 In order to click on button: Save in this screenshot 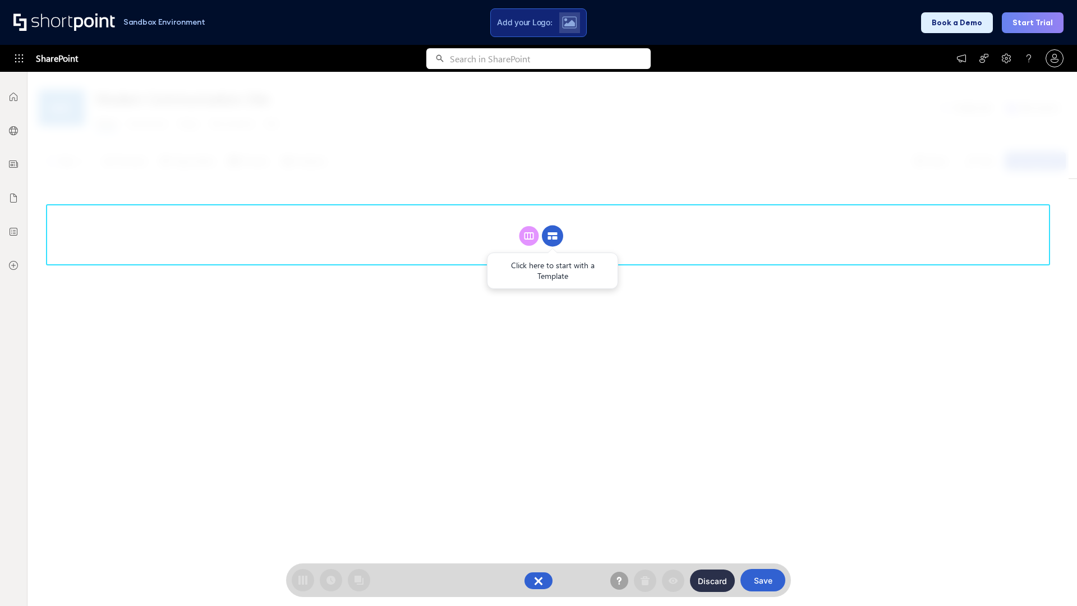, I will do `click(763, 580)`.